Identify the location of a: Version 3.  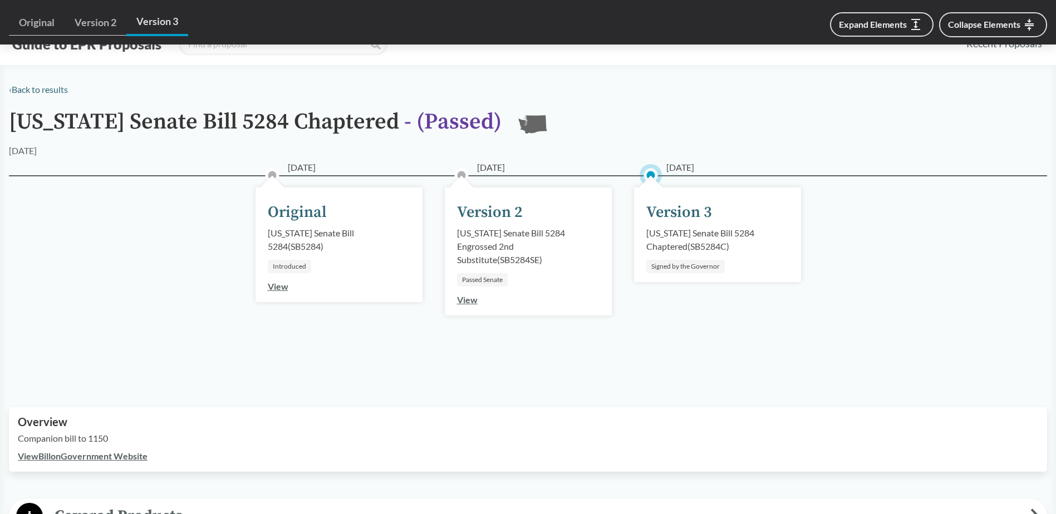
(157, 22).